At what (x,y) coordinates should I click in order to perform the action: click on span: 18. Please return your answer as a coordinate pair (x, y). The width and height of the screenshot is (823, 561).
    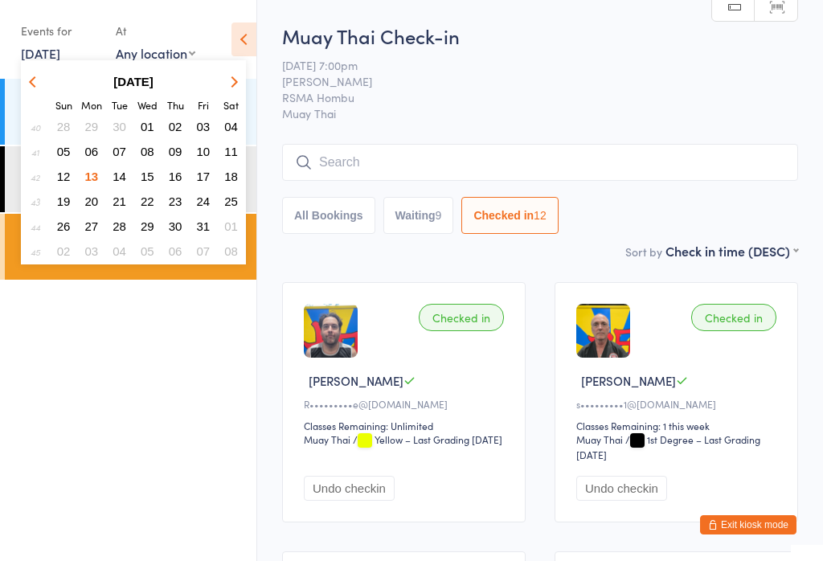
    Looking at the image, I should click on (231, 176).